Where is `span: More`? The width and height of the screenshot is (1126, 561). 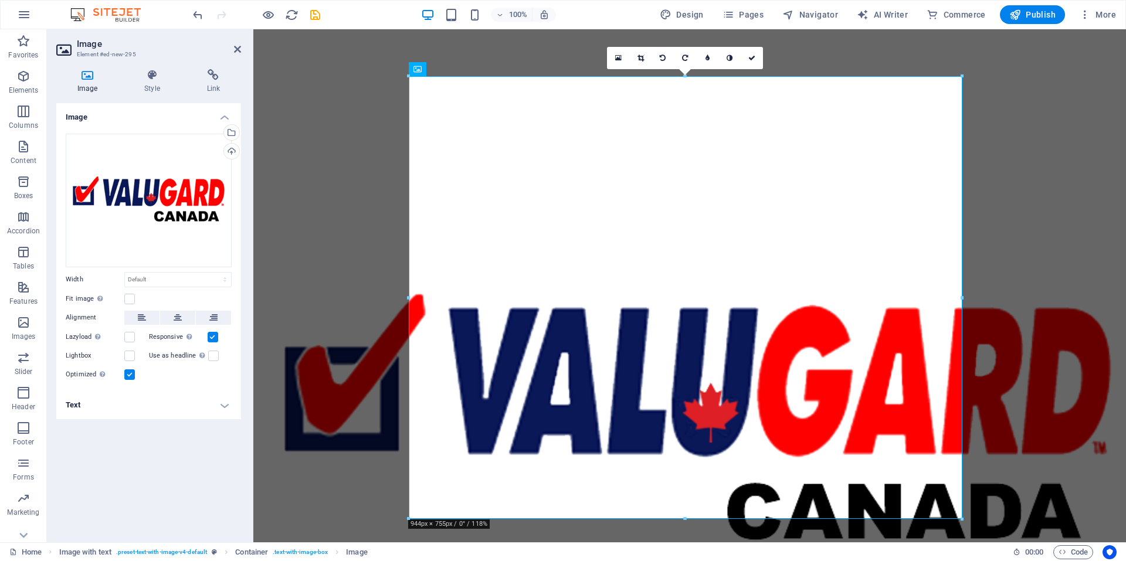 span: More is located at coordinates (1097, 15).